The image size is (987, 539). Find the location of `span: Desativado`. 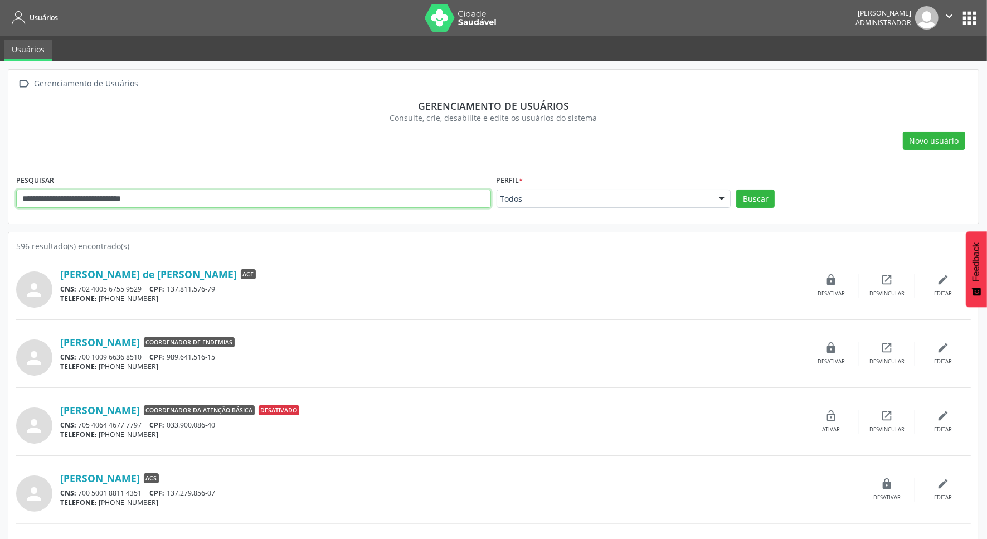

span: Desativado is located at coordinates (279, 410).